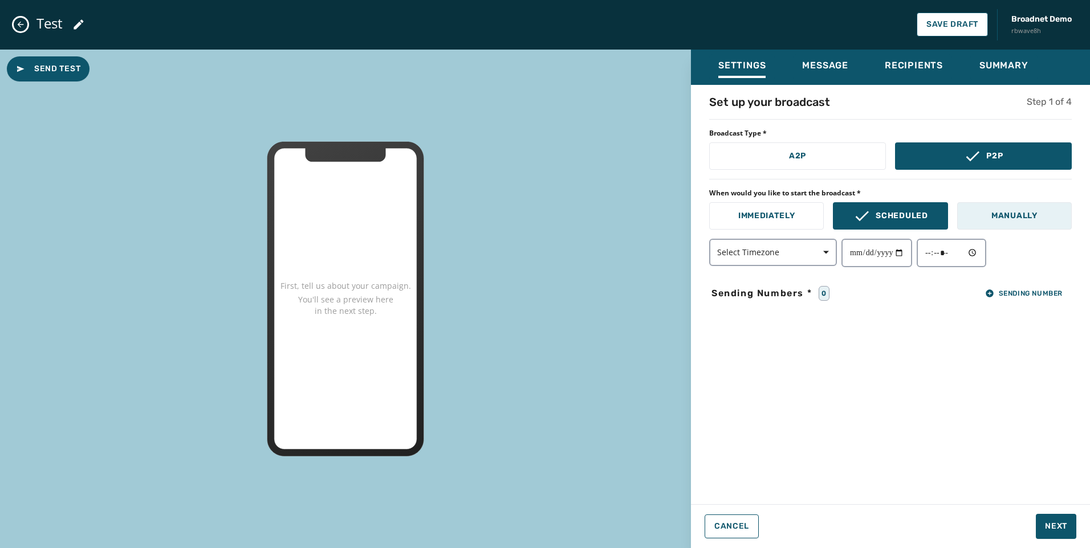 Image resolution: width=1090 pixels, height=548 pixels. Describe the element at coordinates (1004, 66) in the screenshot. I see `span: Summary` at that location.